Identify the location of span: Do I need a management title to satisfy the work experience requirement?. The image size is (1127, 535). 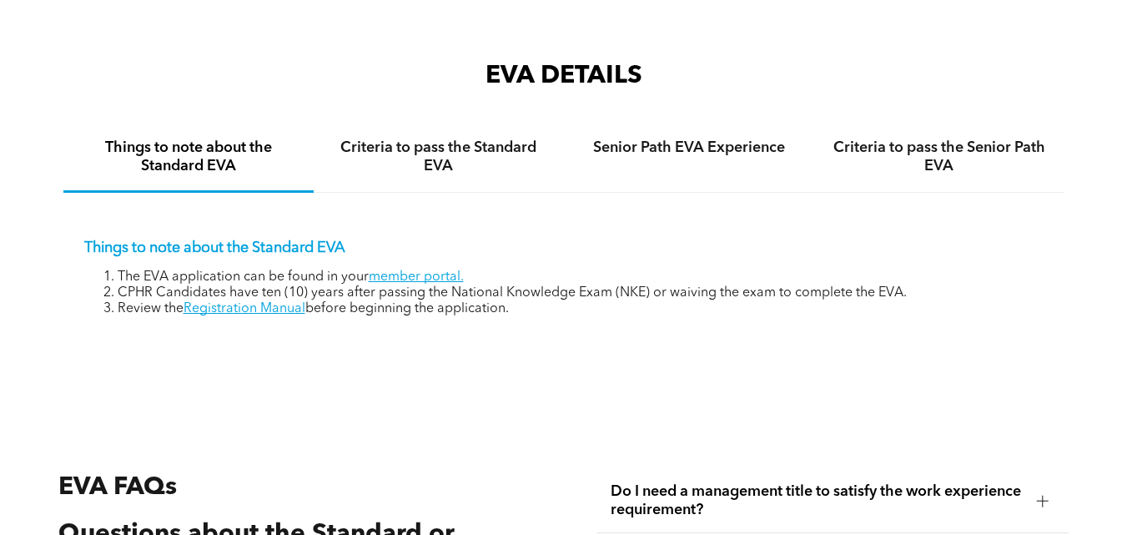
(816, 500).